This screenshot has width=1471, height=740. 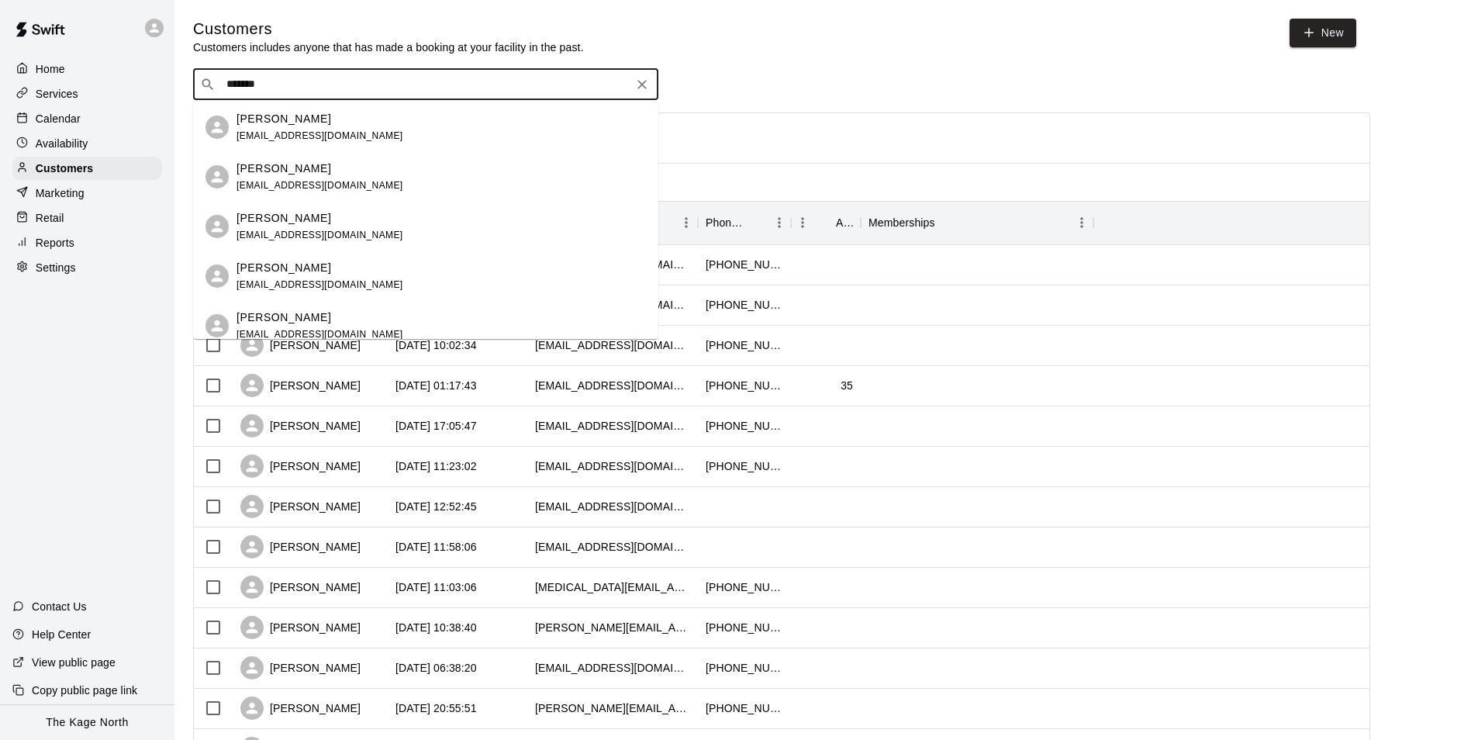 What do you see at coordinates (59, 607) in the screenshot?
I see `p: Contact Us` at bounding box center [59, 607].